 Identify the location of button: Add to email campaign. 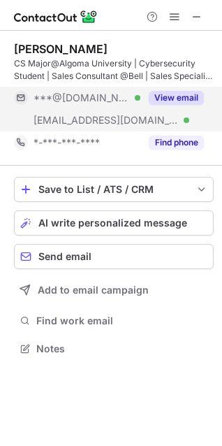
(114, 290).